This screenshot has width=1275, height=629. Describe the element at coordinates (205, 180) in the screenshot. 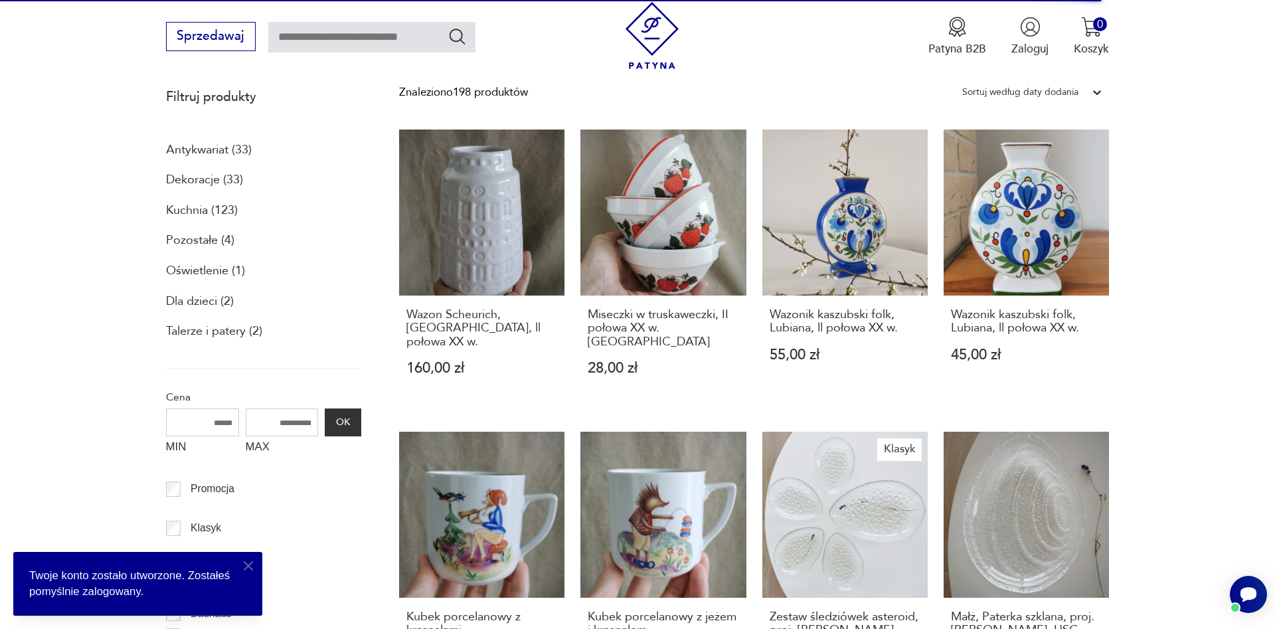

I see `p: Dekoracje (33)` at that location.